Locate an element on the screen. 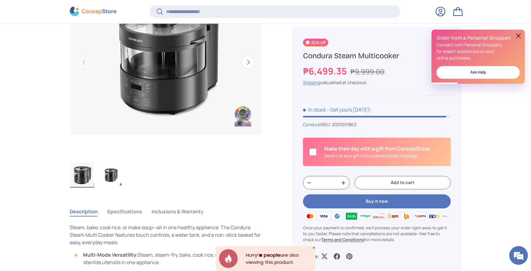 The width and height of the screenshot is (531, 271). img: metrobank is located at coordinates (448, 216).